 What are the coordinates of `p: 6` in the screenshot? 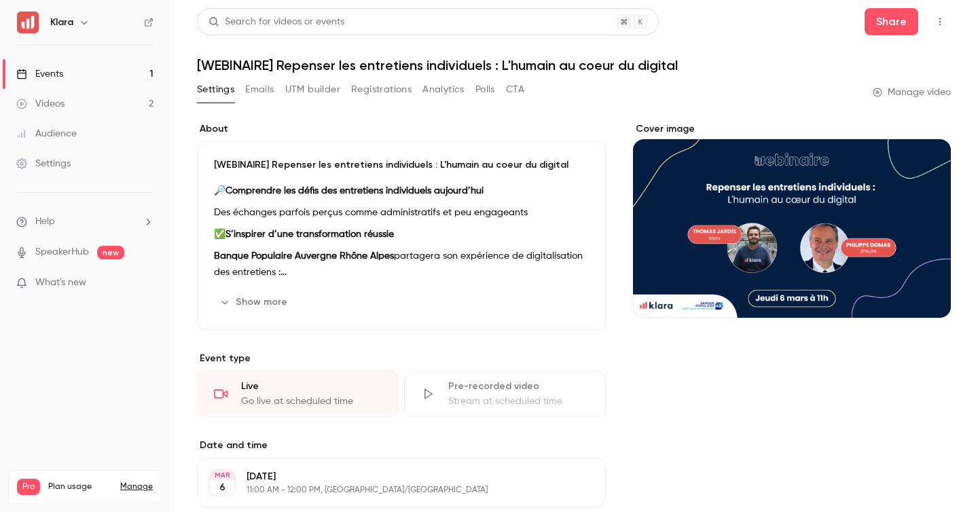 It's located at (222, 488).